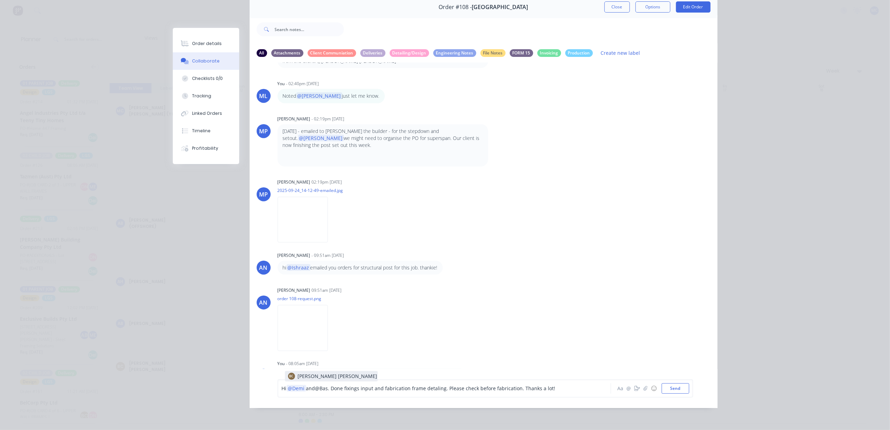 This screenshot has width=890, height=430. I want to click on span: Hi, so click(284, 388).